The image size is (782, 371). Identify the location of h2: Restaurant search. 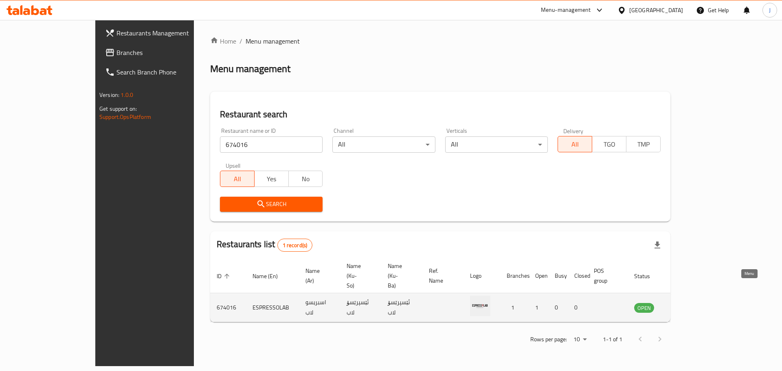
(440, 114).